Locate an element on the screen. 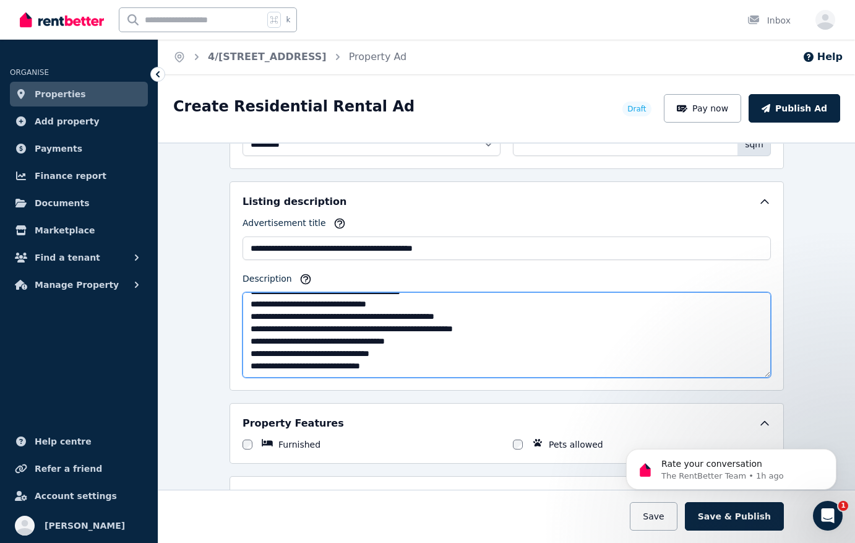 Image resolution: width=855 pixels, height=543 pixels. span: Finance report is located at coordinates (71, 176).